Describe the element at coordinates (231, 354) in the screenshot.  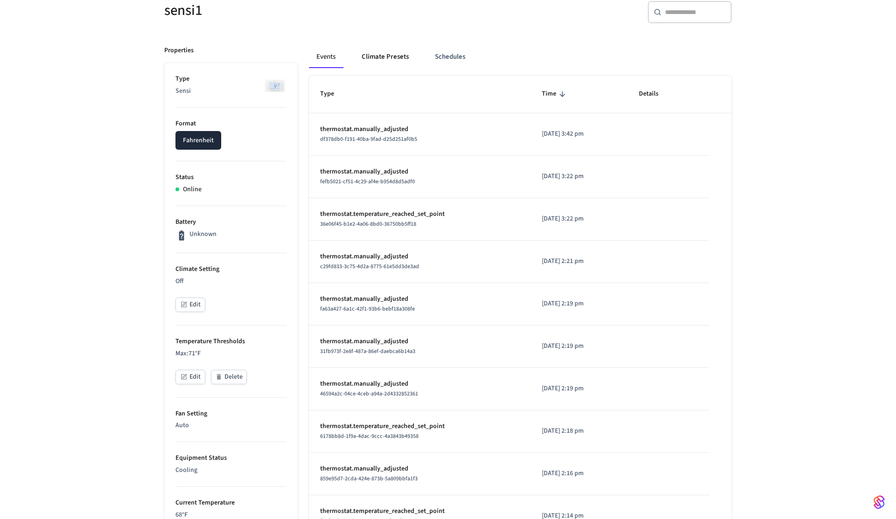
I see `p: Max: 71 °F` at that location.